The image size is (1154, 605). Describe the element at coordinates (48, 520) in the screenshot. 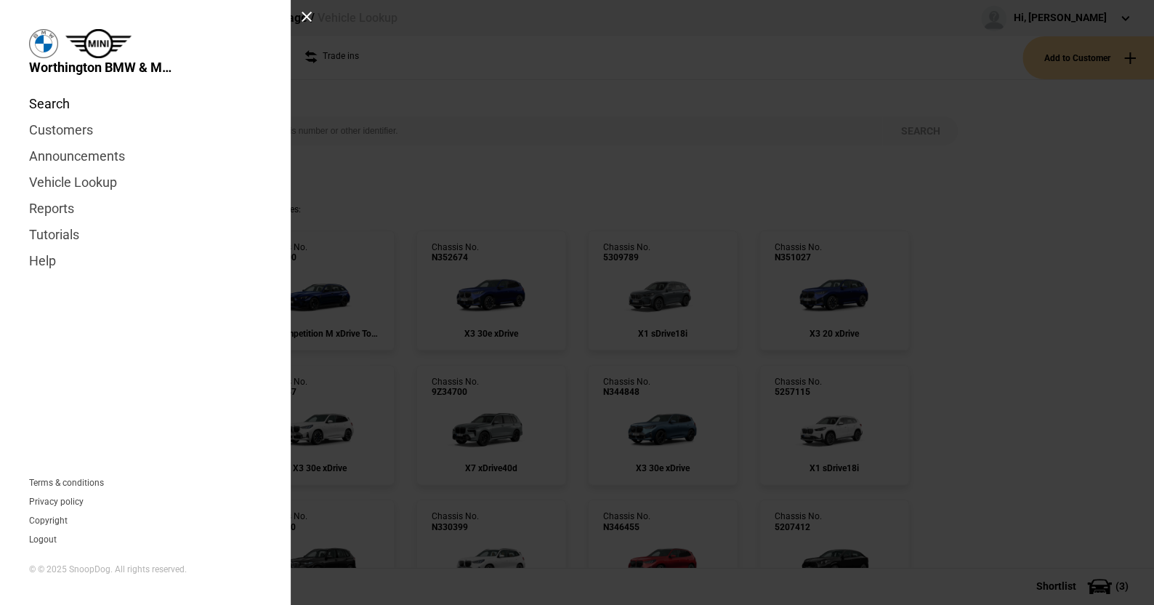

I see `a: Copyright` at that location.